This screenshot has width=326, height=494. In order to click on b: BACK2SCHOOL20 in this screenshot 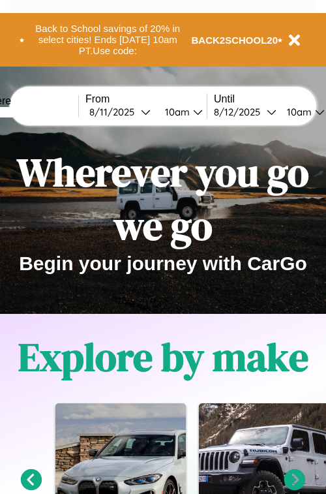, I will do `click(235, 40)`.